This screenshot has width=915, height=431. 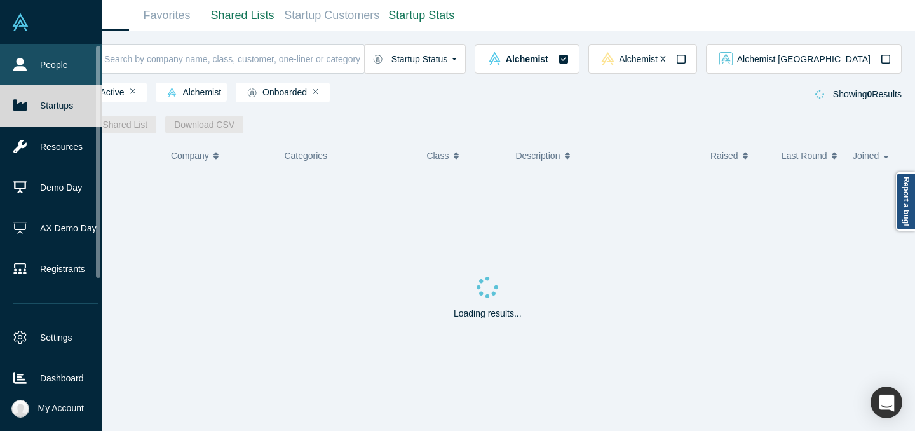 What do you see at coordinates (190, 156) in the screenshot?
I see `span: Company` at bounding box center [190, 156].